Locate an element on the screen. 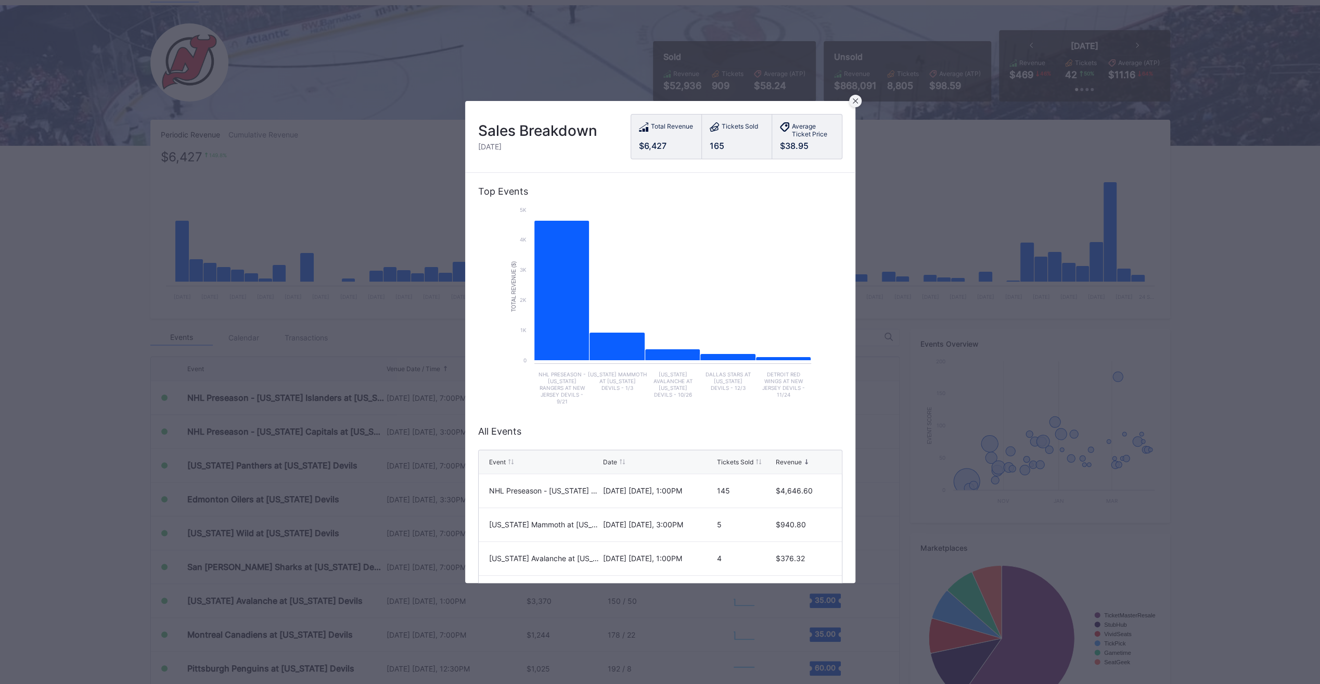 The height and width of the screenshot is (684, 1320). div: All Events is located at coordinates (660, 431).